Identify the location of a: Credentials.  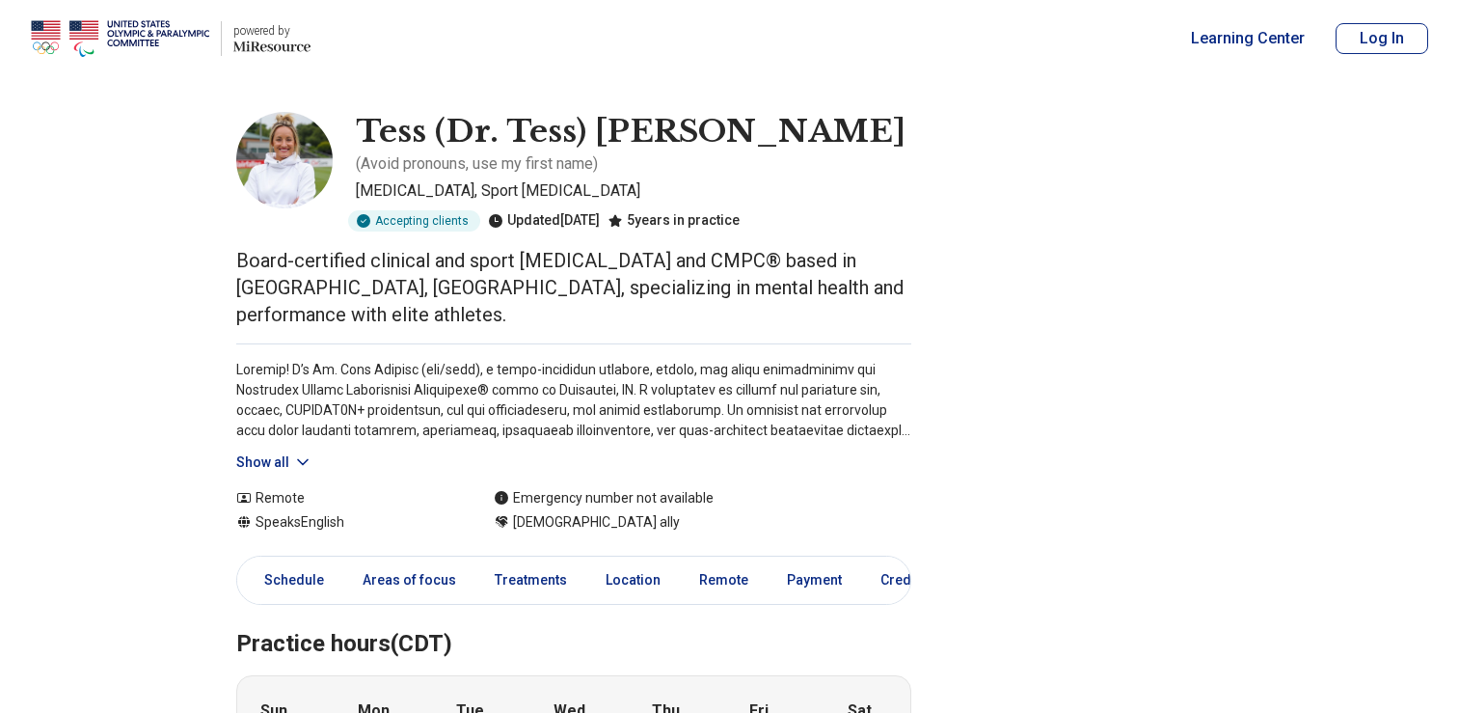
(917, 580).